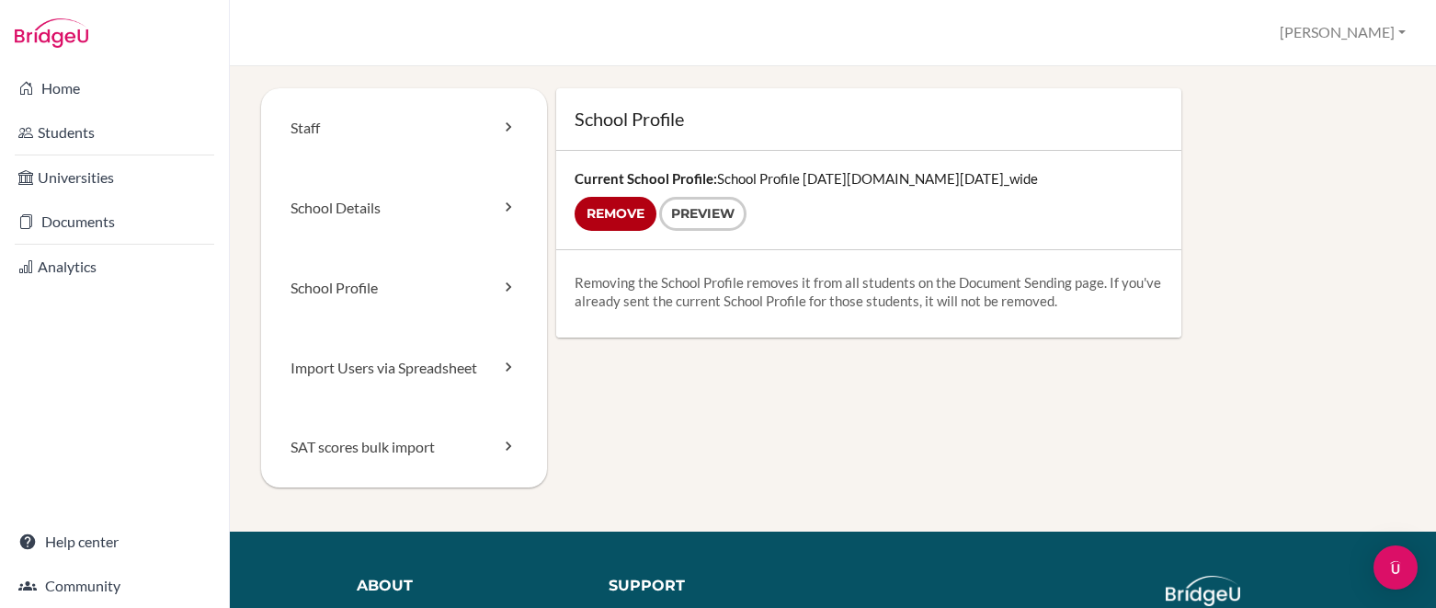  What do you see at coordinates (114, 132) in the screenshot?
I see `a: Students` at bounding box center [114, 132].